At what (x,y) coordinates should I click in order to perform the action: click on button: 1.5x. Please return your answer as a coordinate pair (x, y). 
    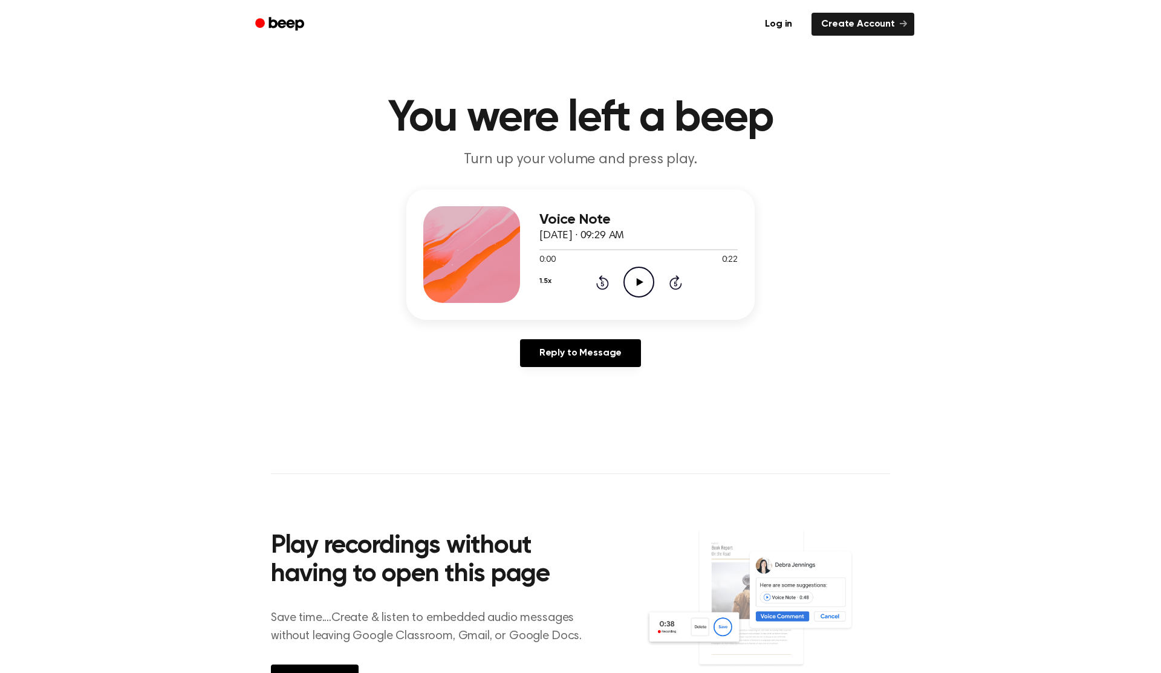
    Looking at the image, I should click on (545, 281).